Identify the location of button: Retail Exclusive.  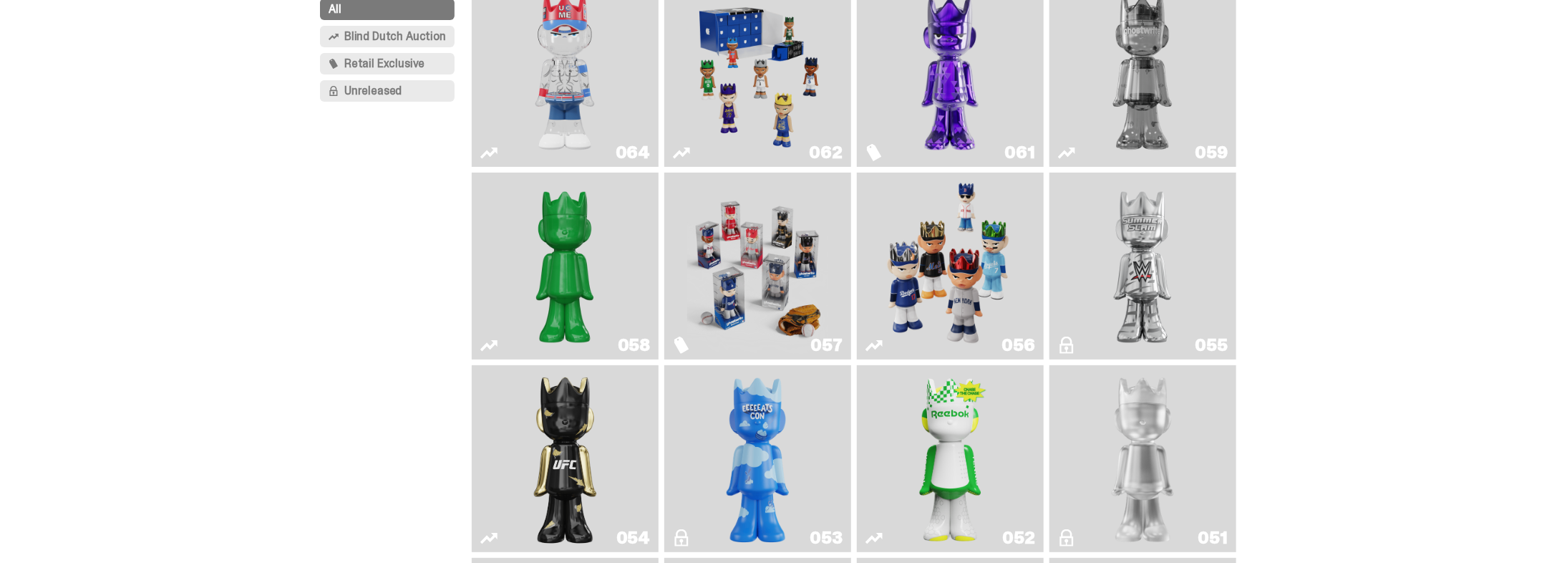
(387, 64).